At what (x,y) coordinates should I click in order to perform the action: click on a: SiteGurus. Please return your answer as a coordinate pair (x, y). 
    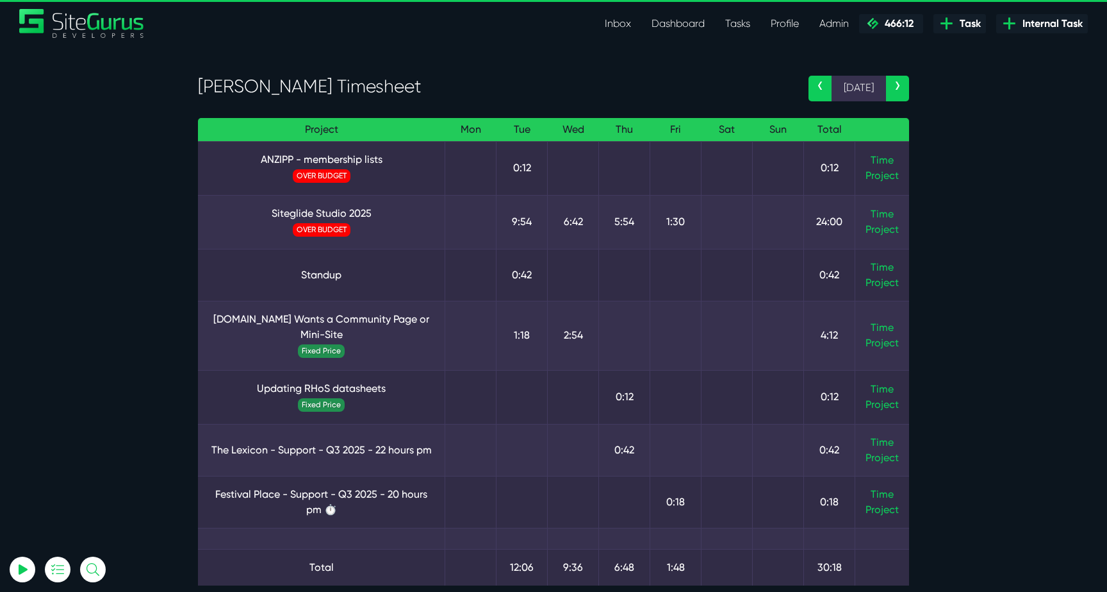
    Looking at the image, I should click on (82, 23).